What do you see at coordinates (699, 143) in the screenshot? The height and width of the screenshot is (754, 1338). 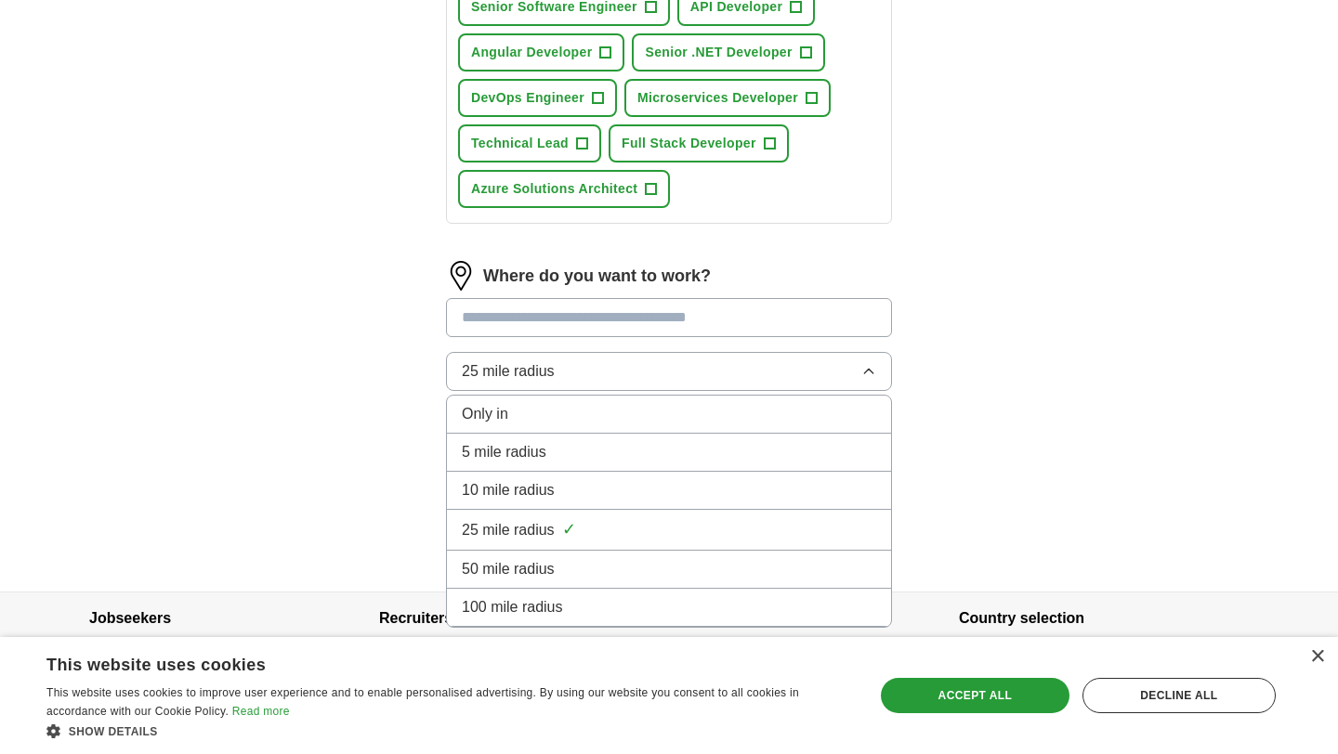 I see `button: Full Stack Developer` at bounding box center [699, 143].